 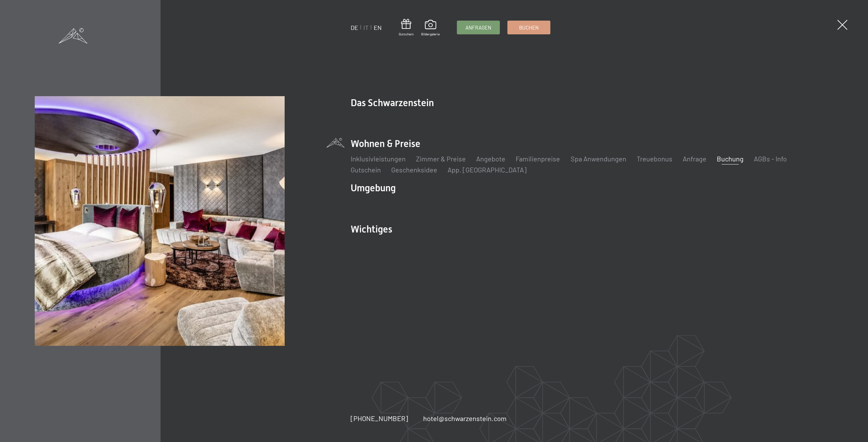 What do you see at coordinates (655, 159) in the screenshot?
I see `a: Treuebonus` at bounding box center [655, 159].